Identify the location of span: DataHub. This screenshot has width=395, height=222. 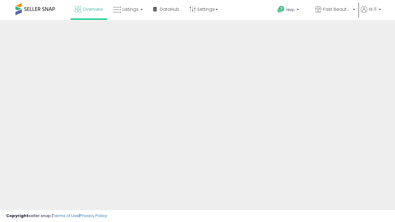
(169, 9).